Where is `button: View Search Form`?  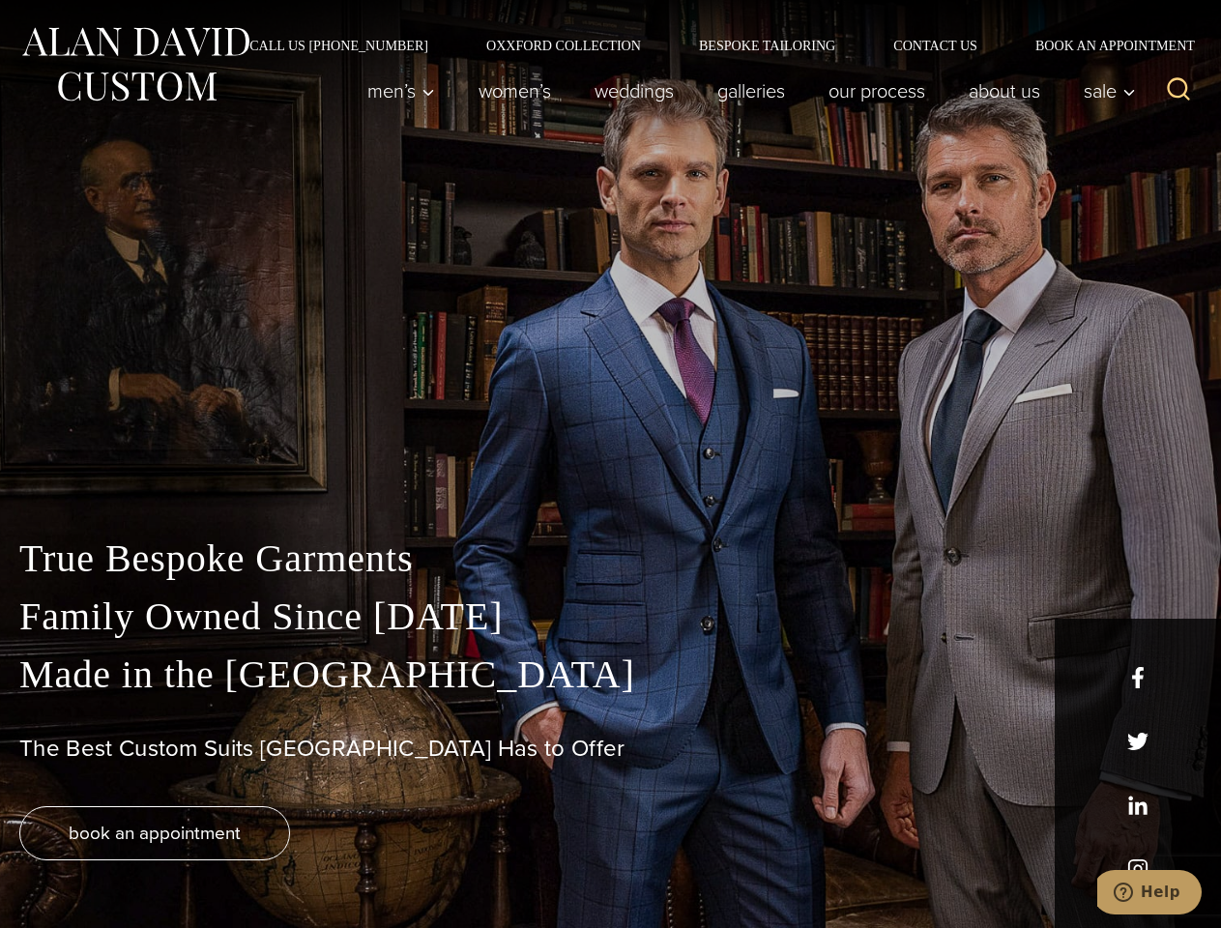 button: View Search Form is located at coordinates (1178, 91).